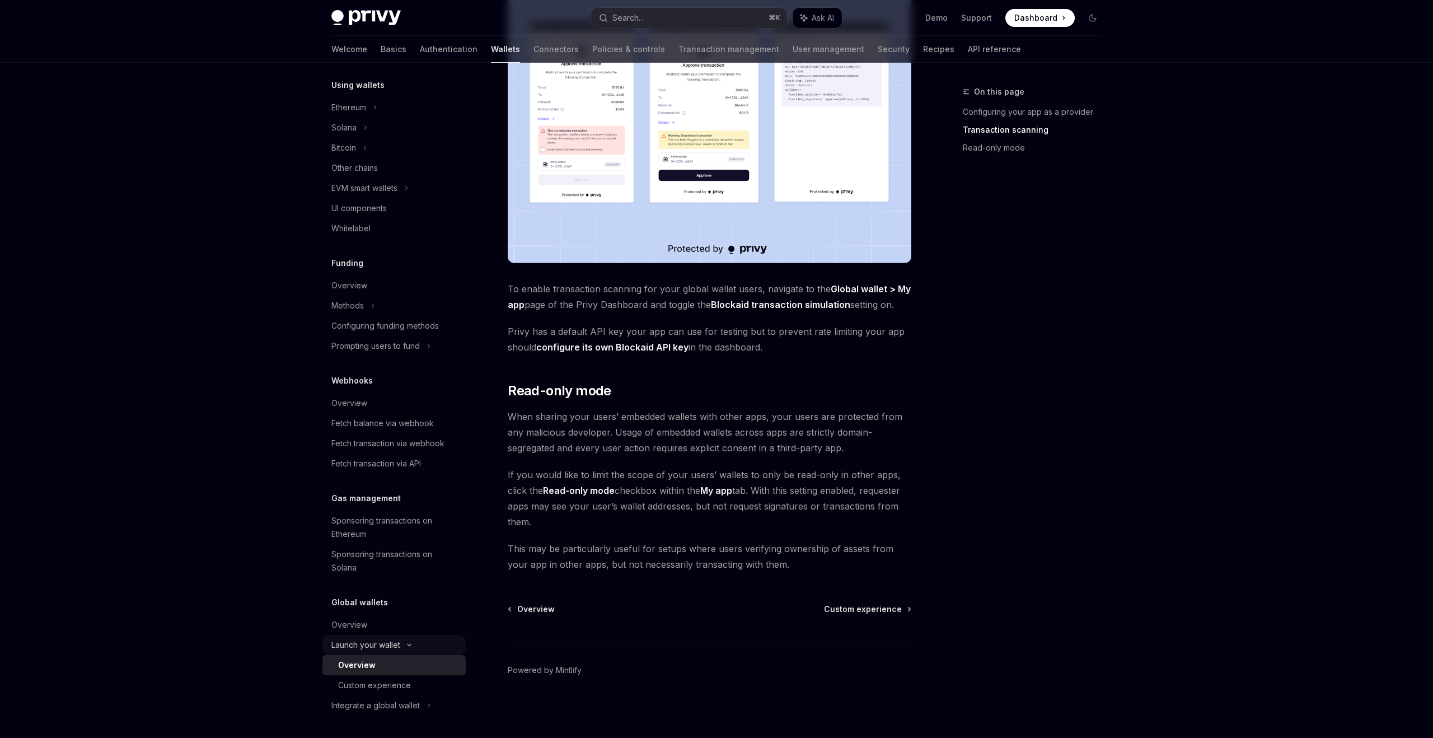 The width and height of the screenshot is (1433, 738). I want to click on div: Launch your wallet, so click(365, 645).